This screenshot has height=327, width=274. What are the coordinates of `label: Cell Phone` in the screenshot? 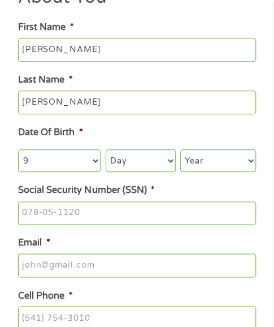 It's located at (45, 295).